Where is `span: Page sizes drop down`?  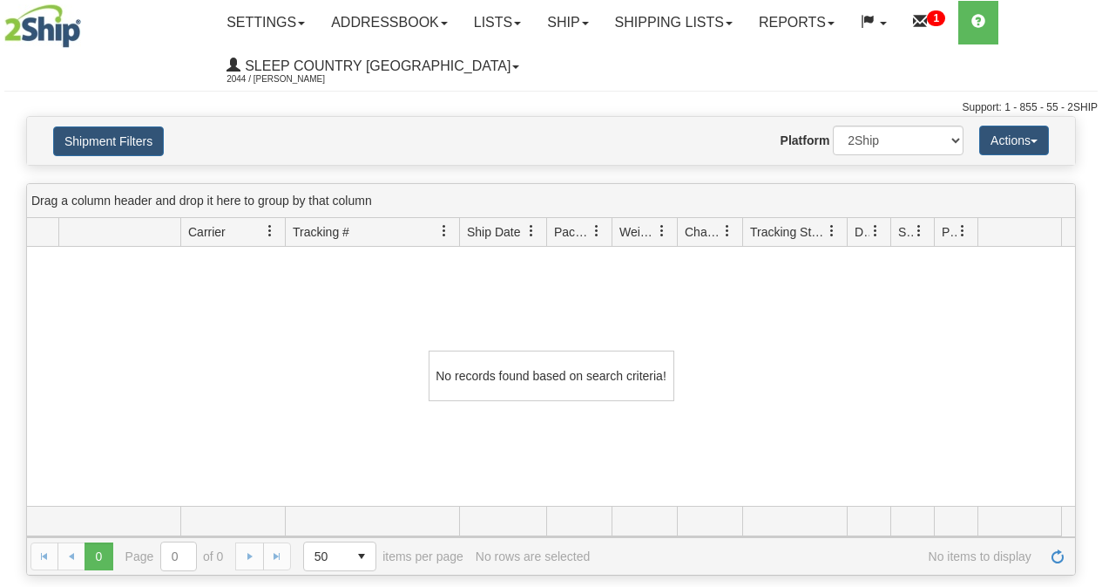 span: Page sizes drop down is located at coordinates (340, 556).